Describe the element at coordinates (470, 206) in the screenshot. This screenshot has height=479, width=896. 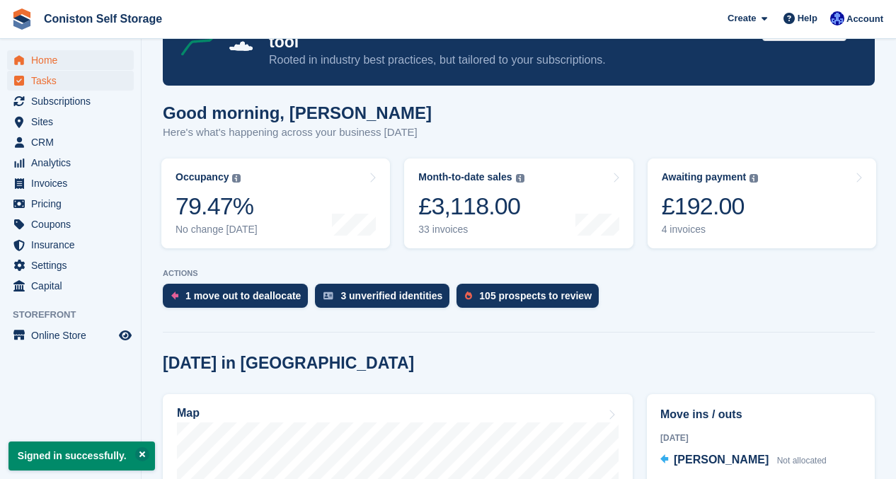
I see `div: £3,118.00` at that location.